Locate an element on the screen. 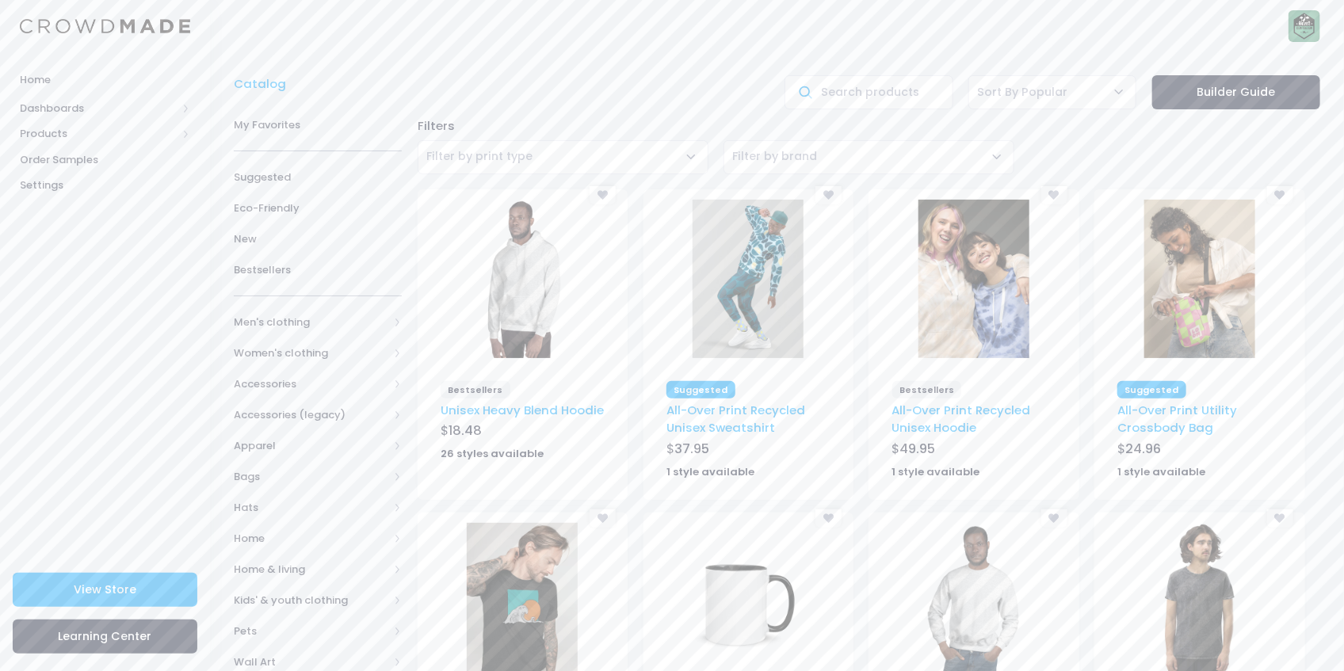  a: Eco-Friendly is located at coordinates (318, 208).